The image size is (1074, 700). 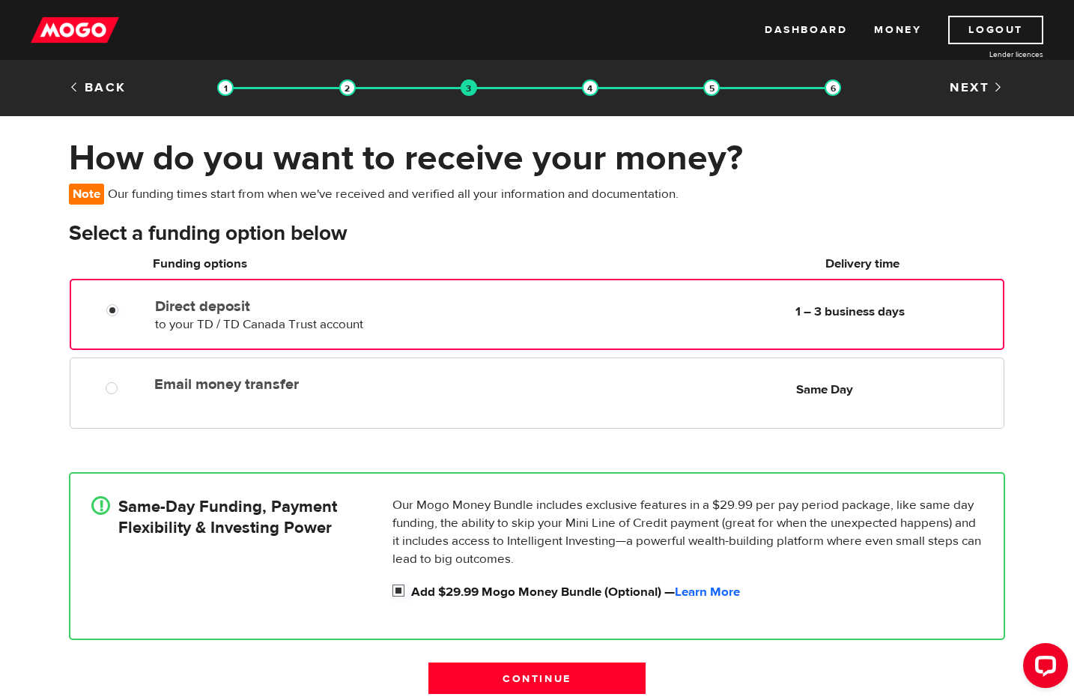 I want to click on label: Add $29.99 Mogo Money Bundle (Optional) —, so click(x=697, y=592).